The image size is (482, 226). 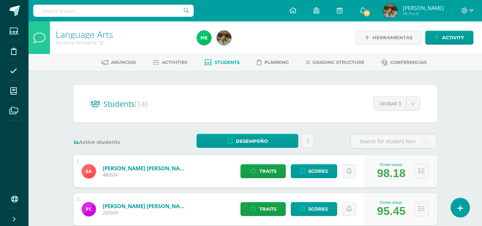 I want to click on a: Grading structure, so click(x=335, y=62).